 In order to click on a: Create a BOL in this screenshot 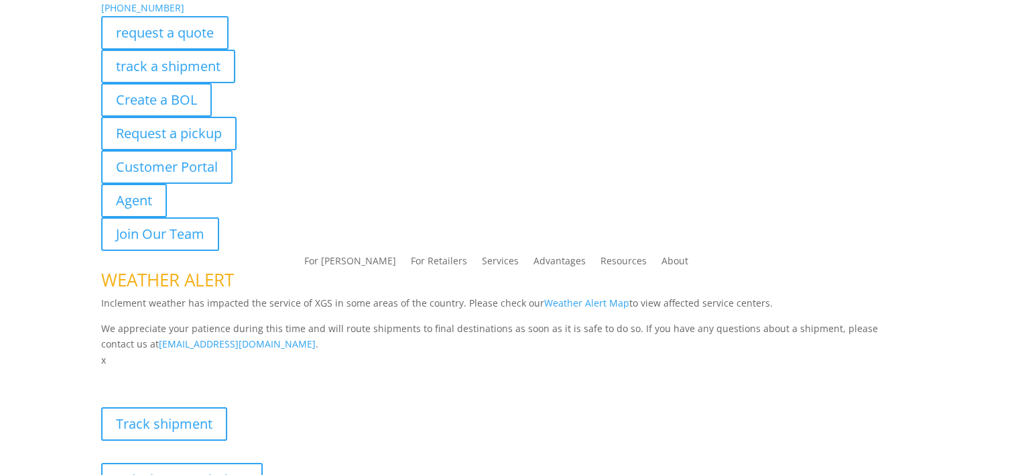, I will do `click(156, 100)`.